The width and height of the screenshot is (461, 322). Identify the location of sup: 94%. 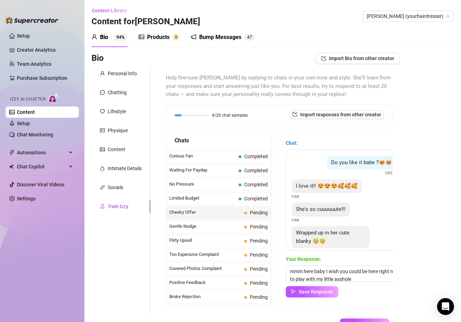
(120, 37).